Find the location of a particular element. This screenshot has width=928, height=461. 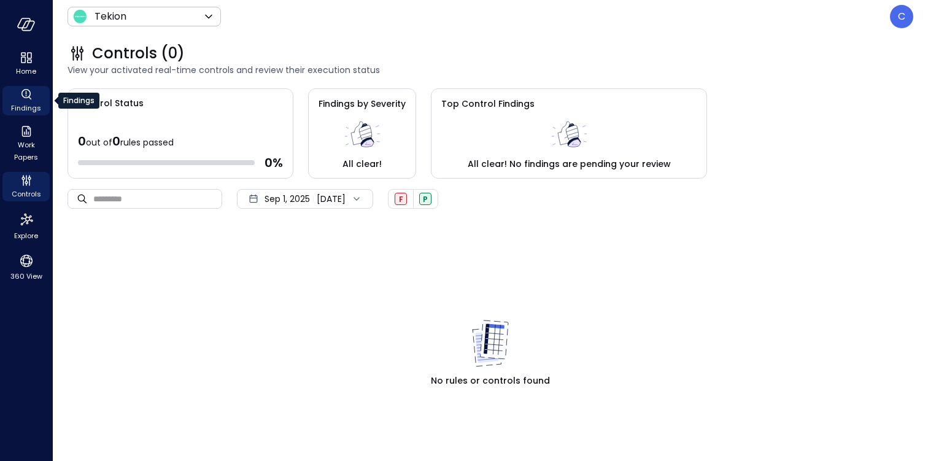

img: Icon is located at coordinates (80, 17).